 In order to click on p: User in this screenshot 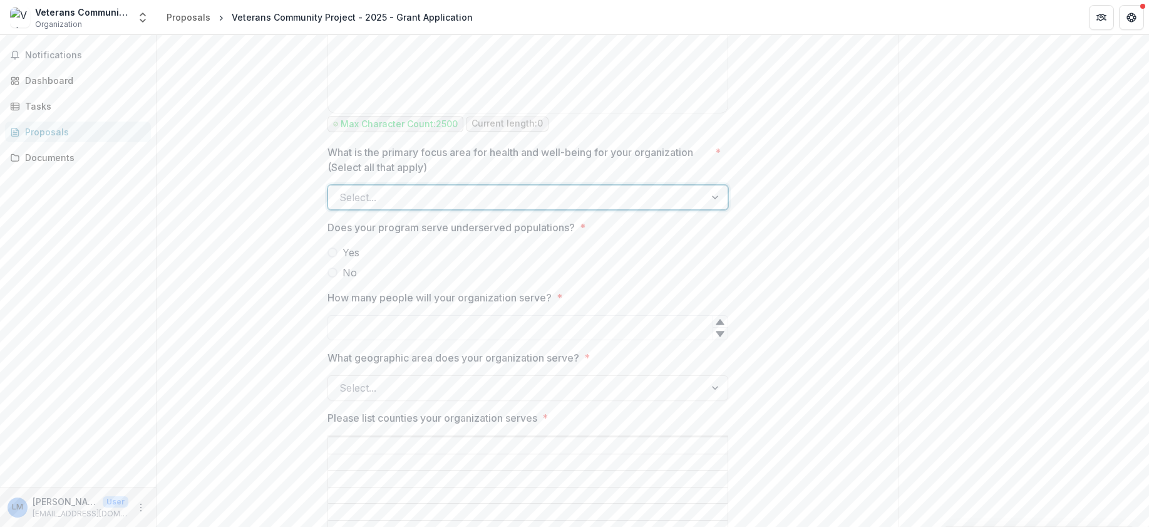, I will do `click(115, 502)`.